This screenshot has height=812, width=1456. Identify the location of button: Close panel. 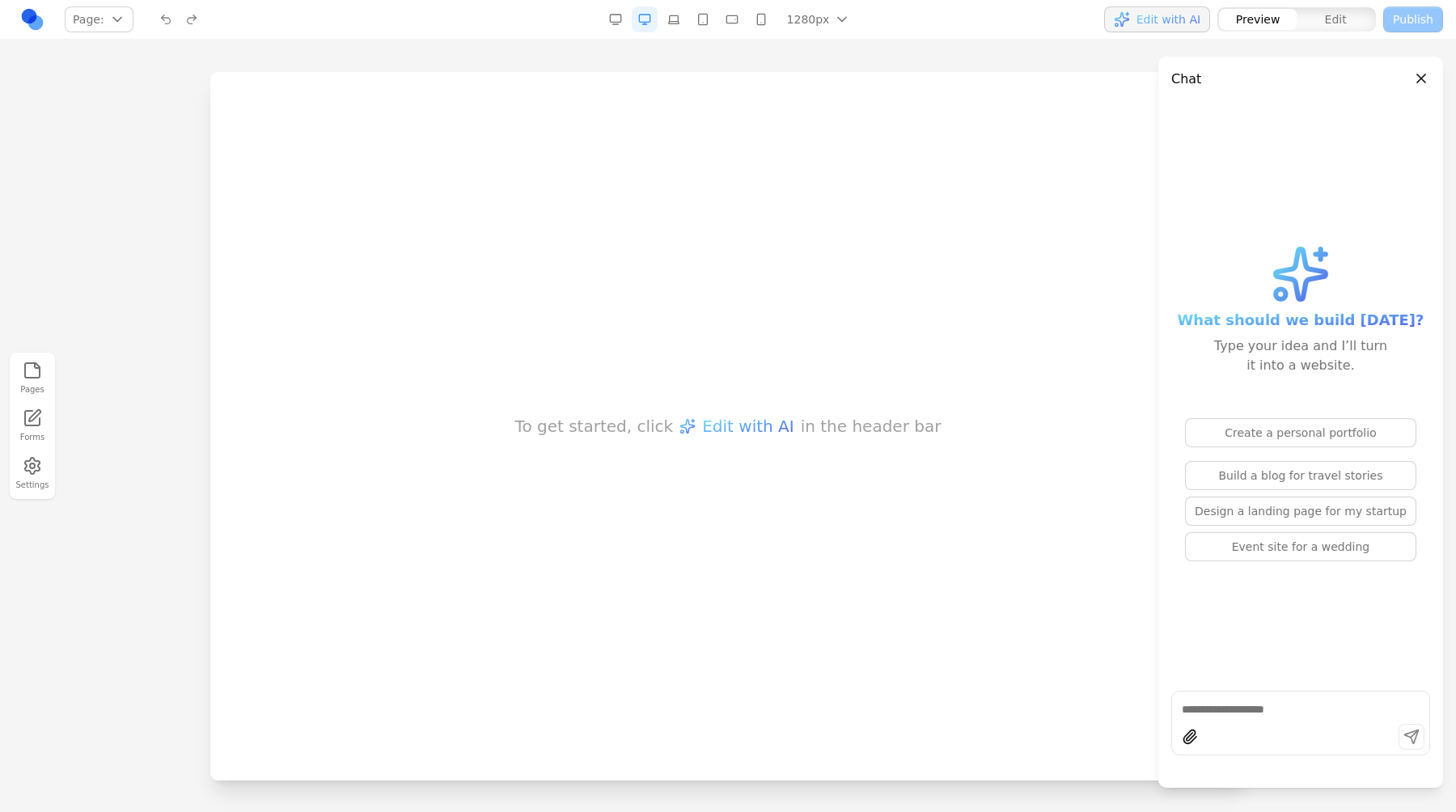
(1421, 79).